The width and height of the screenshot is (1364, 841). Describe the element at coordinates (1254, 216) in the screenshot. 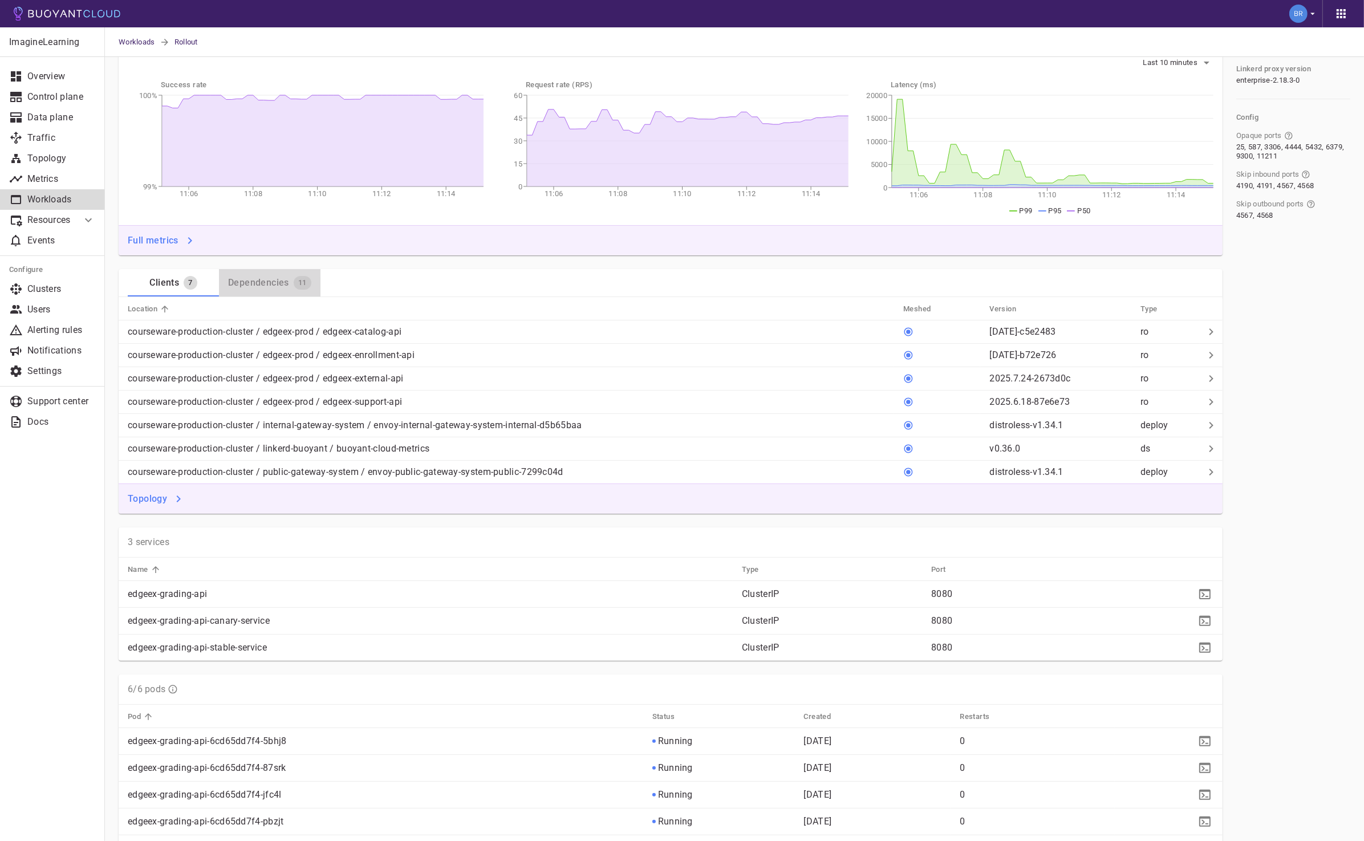

I see `span: 4567, 4568` at that location.